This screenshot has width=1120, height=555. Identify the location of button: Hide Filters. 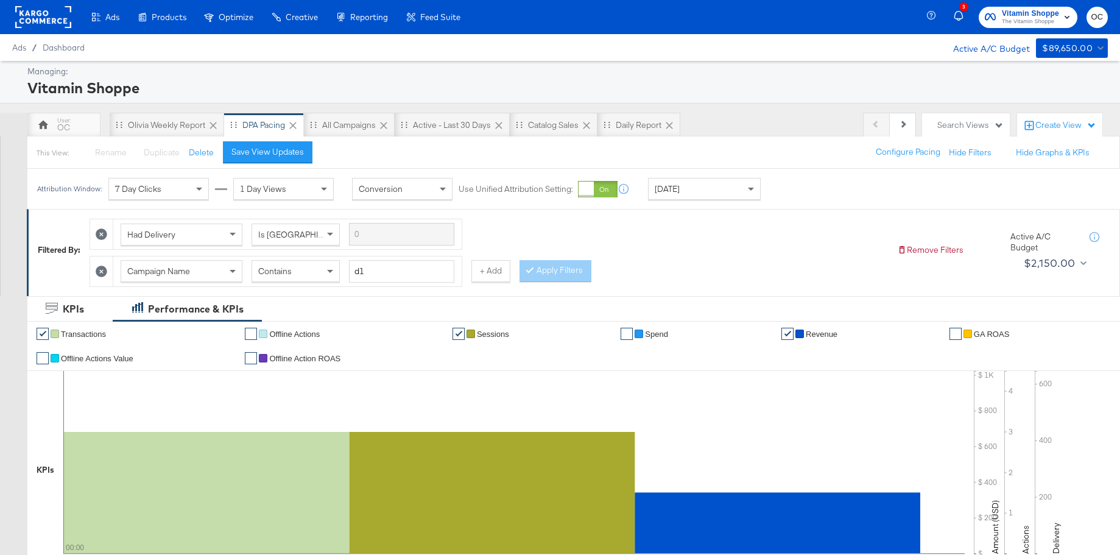
(970, 152).